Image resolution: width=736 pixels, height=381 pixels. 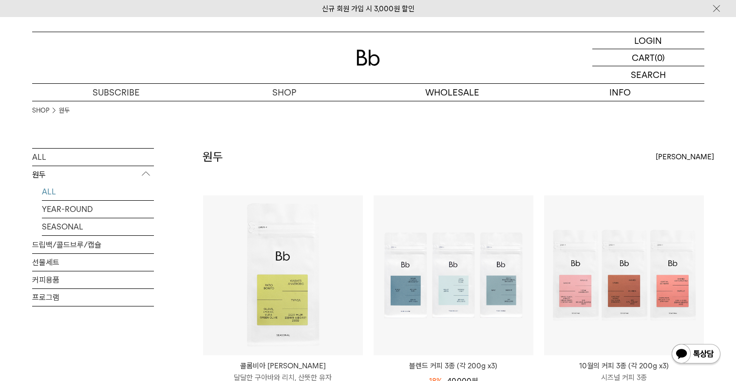 I want to click on p: SEARCH, so click(x=649, y=75).